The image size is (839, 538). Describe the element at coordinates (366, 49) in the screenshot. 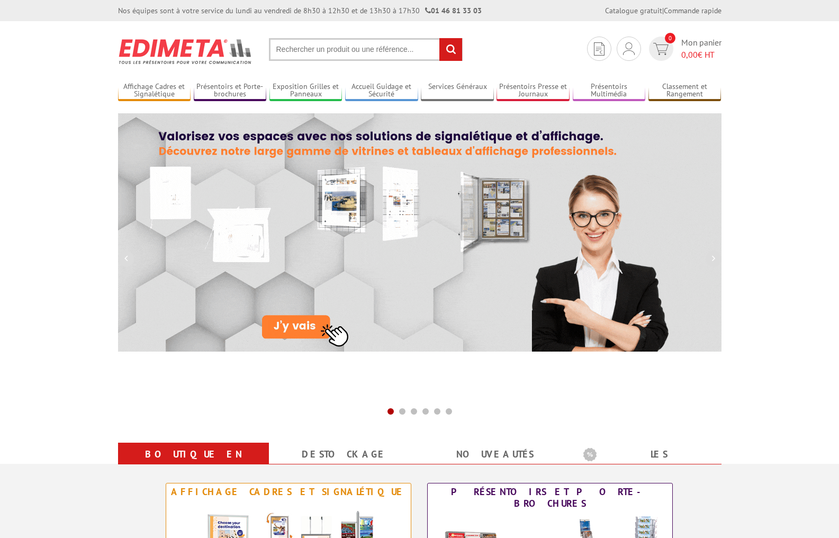

I see `input: Rechercher un produit ou une référence...` at that location.